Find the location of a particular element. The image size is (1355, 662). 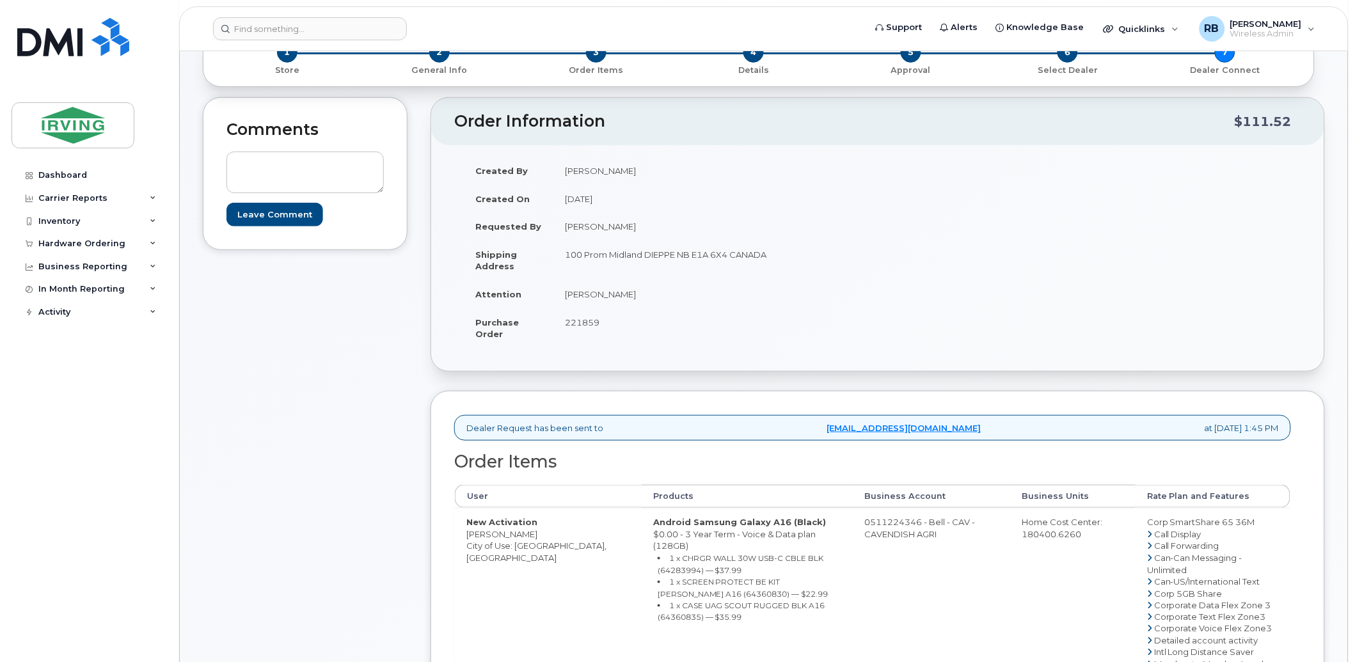

span: Alerts is located at coordinates (965, 28).